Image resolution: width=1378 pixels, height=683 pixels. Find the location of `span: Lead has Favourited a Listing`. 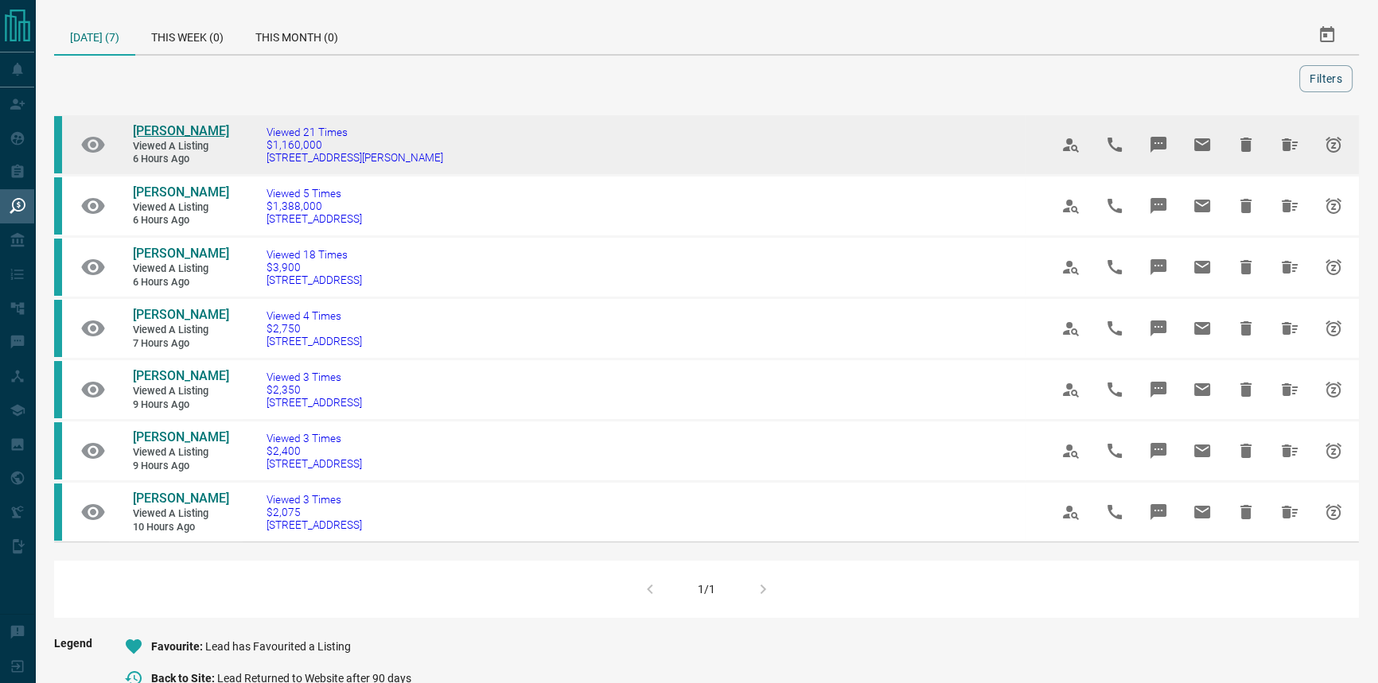

span: Lead has Favourited a Listing is located at coordinates (278, 647).